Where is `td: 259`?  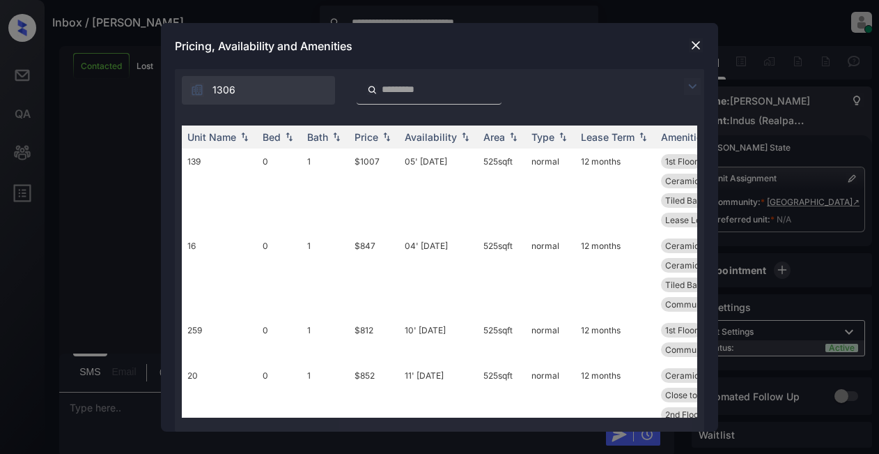
td: 259 is located at coordinates (219, 339).